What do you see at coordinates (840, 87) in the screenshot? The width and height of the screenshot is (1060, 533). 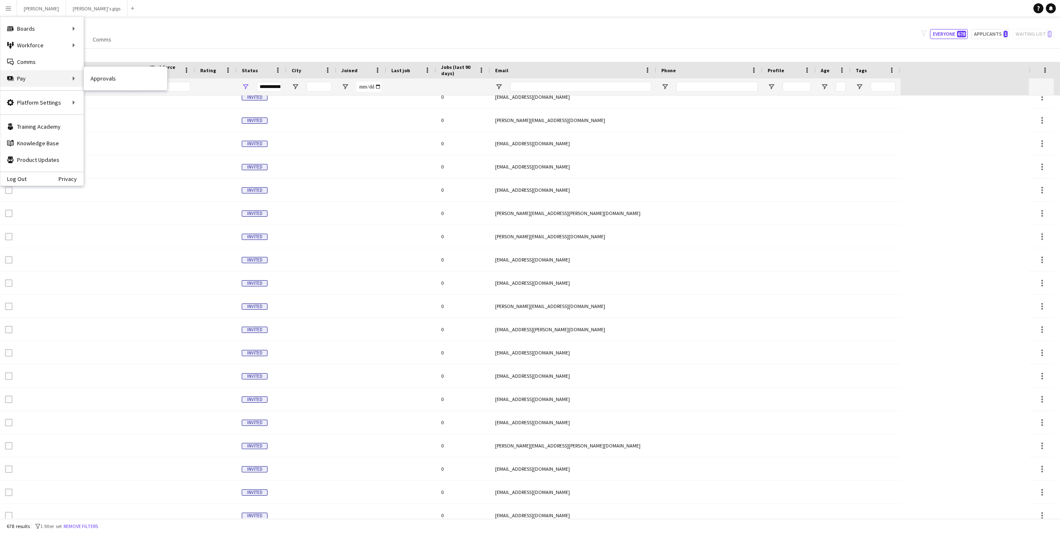 I see `input: Age Filter Input` at bounding box center [840, 87].